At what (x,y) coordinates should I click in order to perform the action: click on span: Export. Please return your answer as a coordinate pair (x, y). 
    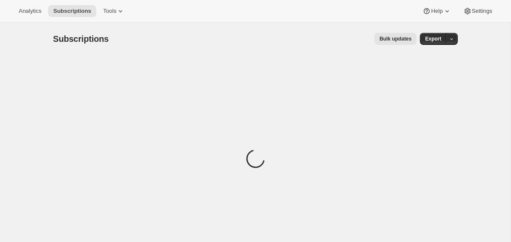
    Looking at the image, I should click on (433, 39).